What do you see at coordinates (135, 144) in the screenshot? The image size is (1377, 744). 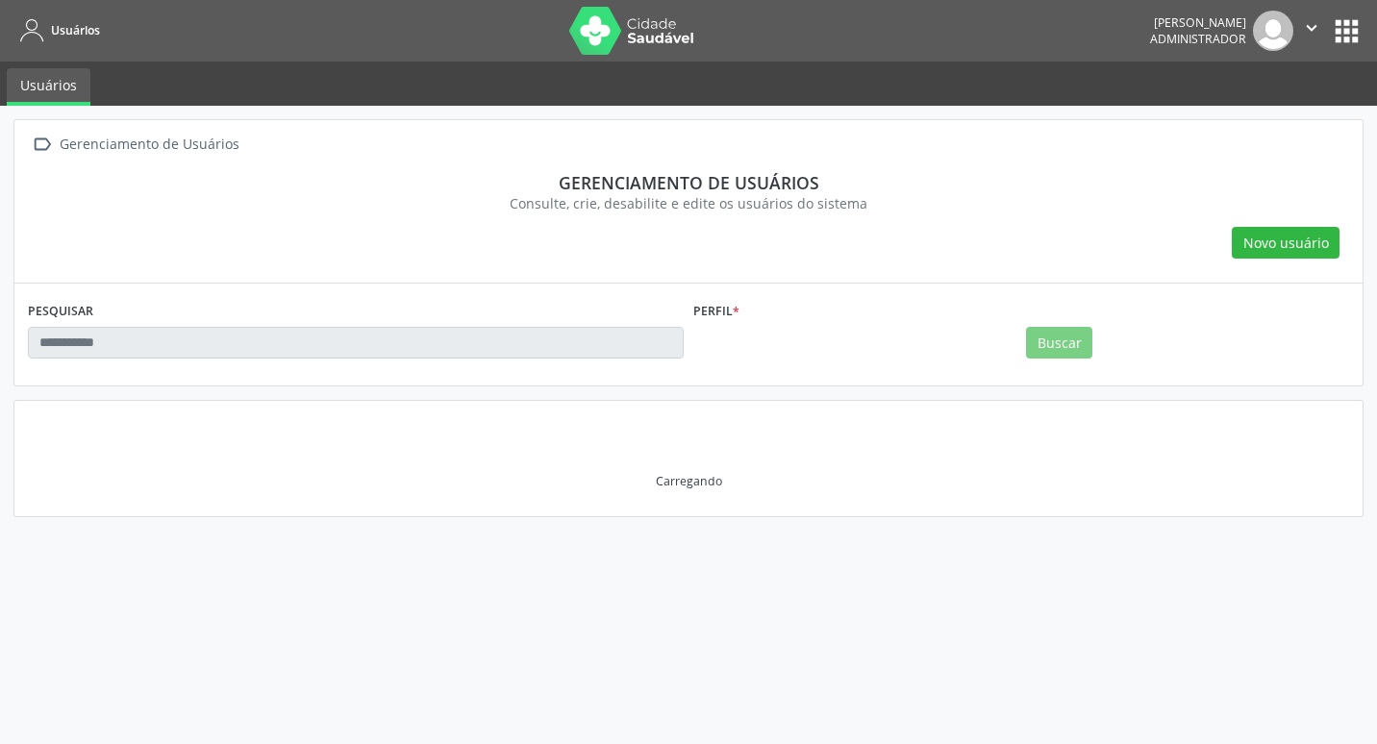 I see `a:  Gerenciamento de Usuários` at bounding box center [135, 144].